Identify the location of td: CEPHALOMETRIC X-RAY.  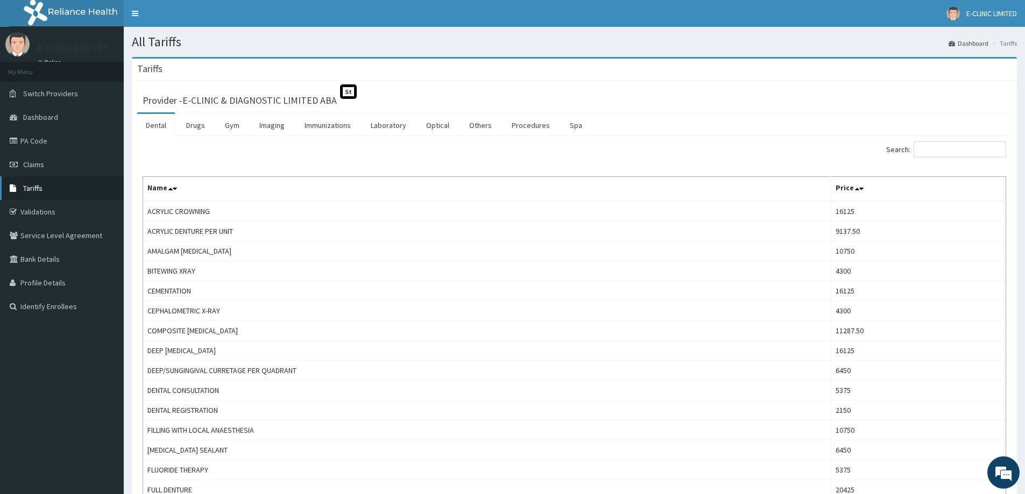
(487, 311).